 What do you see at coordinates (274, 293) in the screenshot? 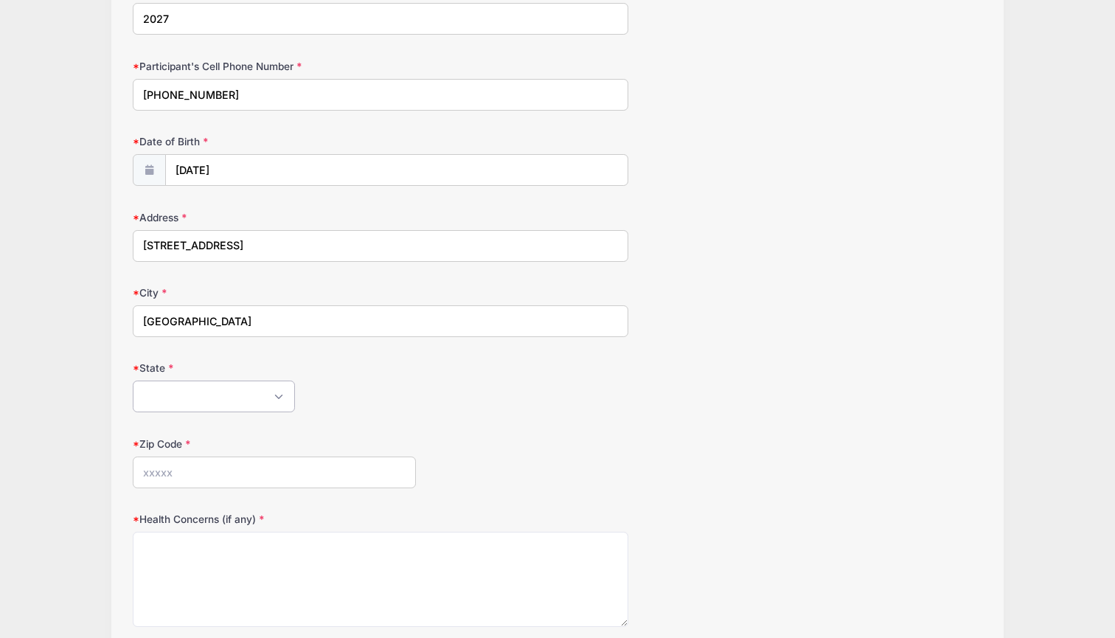
I see `label: City` at bounding box center [274, 293].